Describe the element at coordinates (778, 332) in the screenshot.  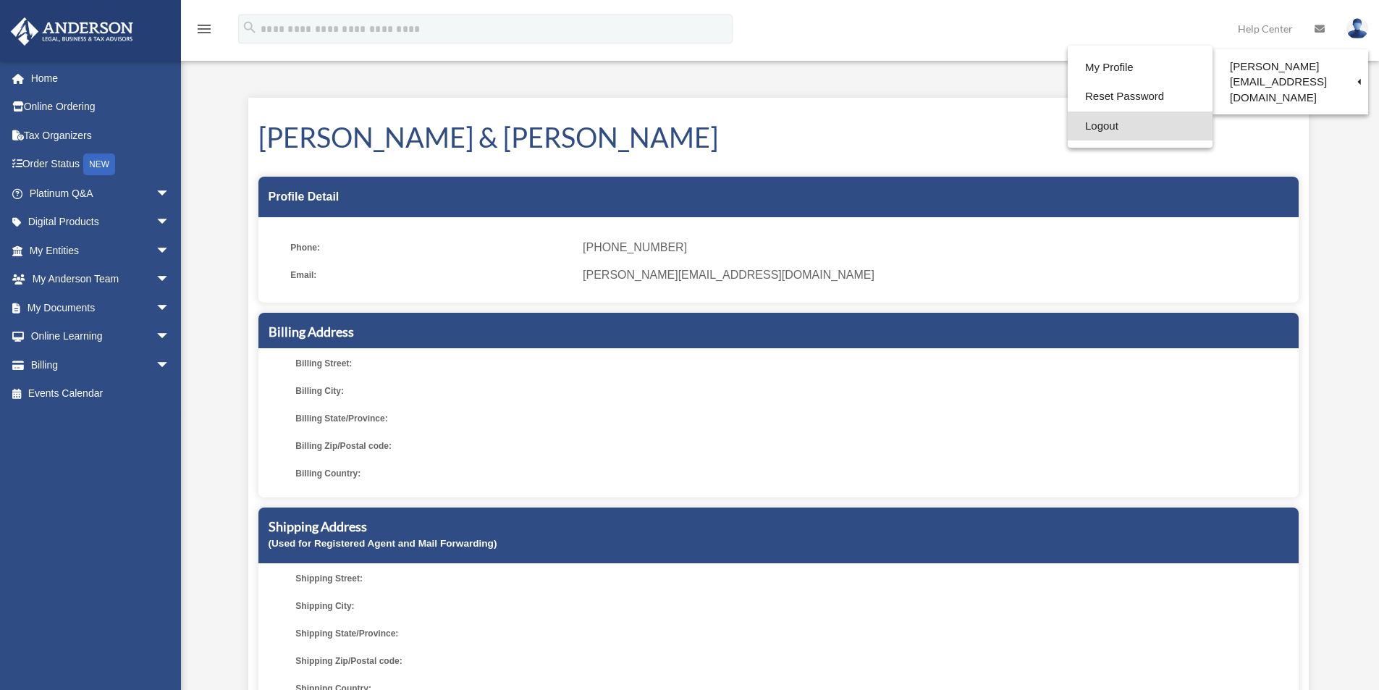
I see `h5: Billing Address` at that location.